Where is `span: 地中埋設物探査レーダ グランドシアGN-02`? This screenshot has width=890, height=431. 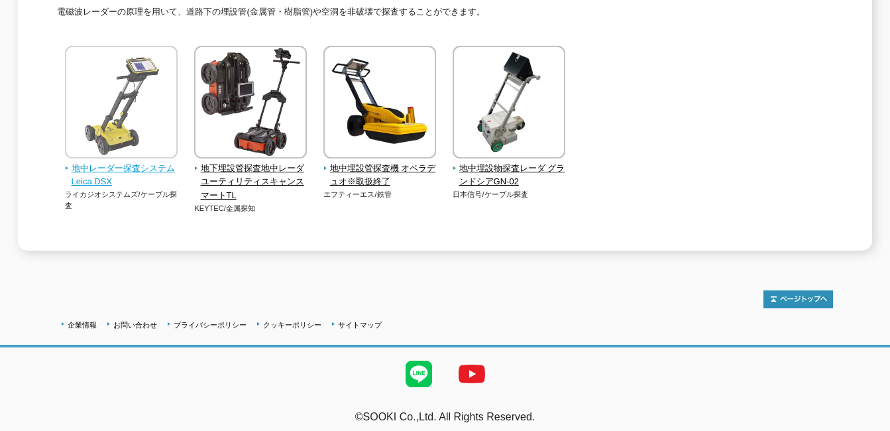
span: 地中埋設物探査レーダ グランドシアGN-02 is located at coordinates (509, 176).